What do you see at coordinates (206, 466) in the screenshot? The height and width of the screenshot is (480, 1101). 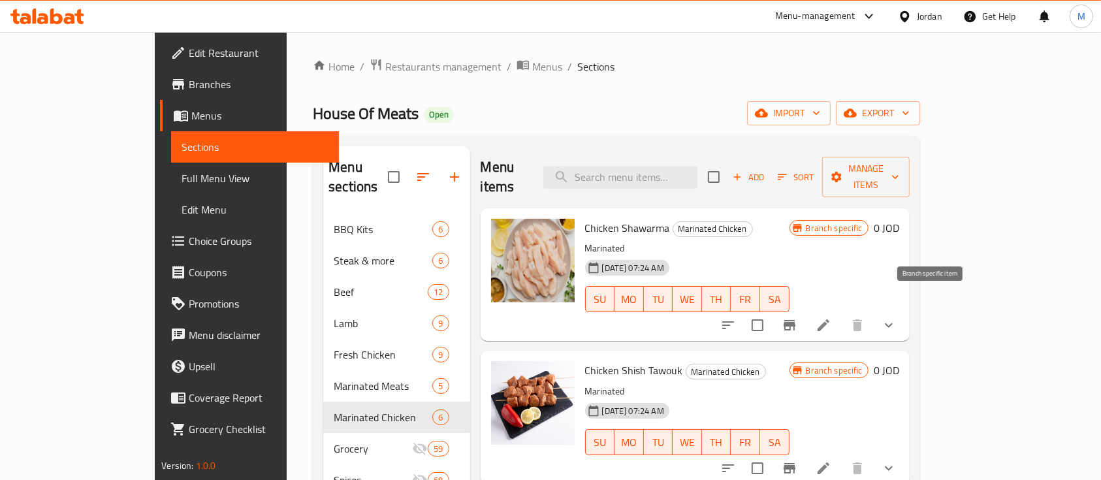 I see `span: 1.0.0` at bounding box center [206, 466].